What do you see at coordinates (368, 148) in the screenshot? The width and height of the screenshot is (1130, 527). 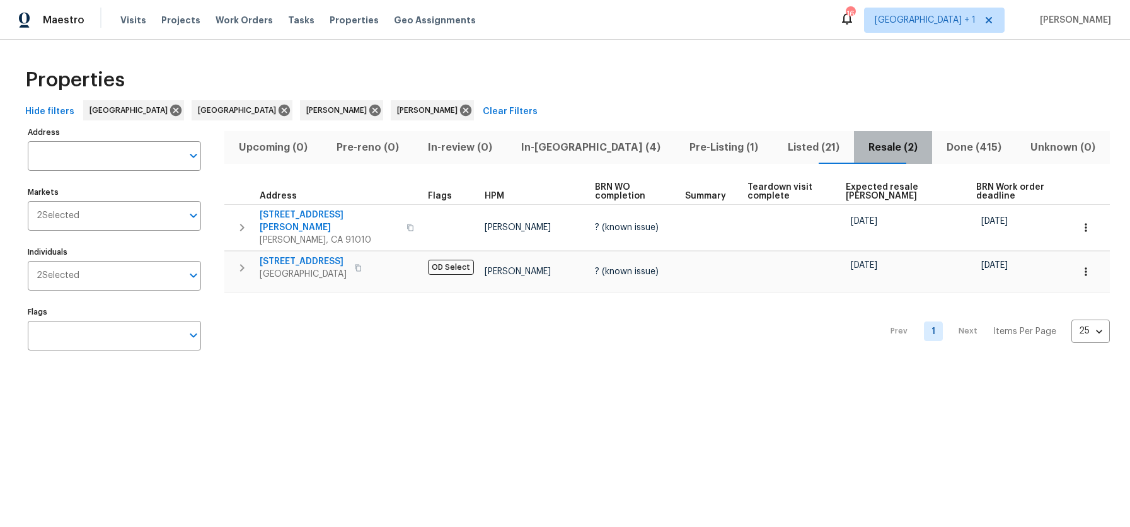 I see `span: Pre-reno (0)` at bounding box center [368, 148].